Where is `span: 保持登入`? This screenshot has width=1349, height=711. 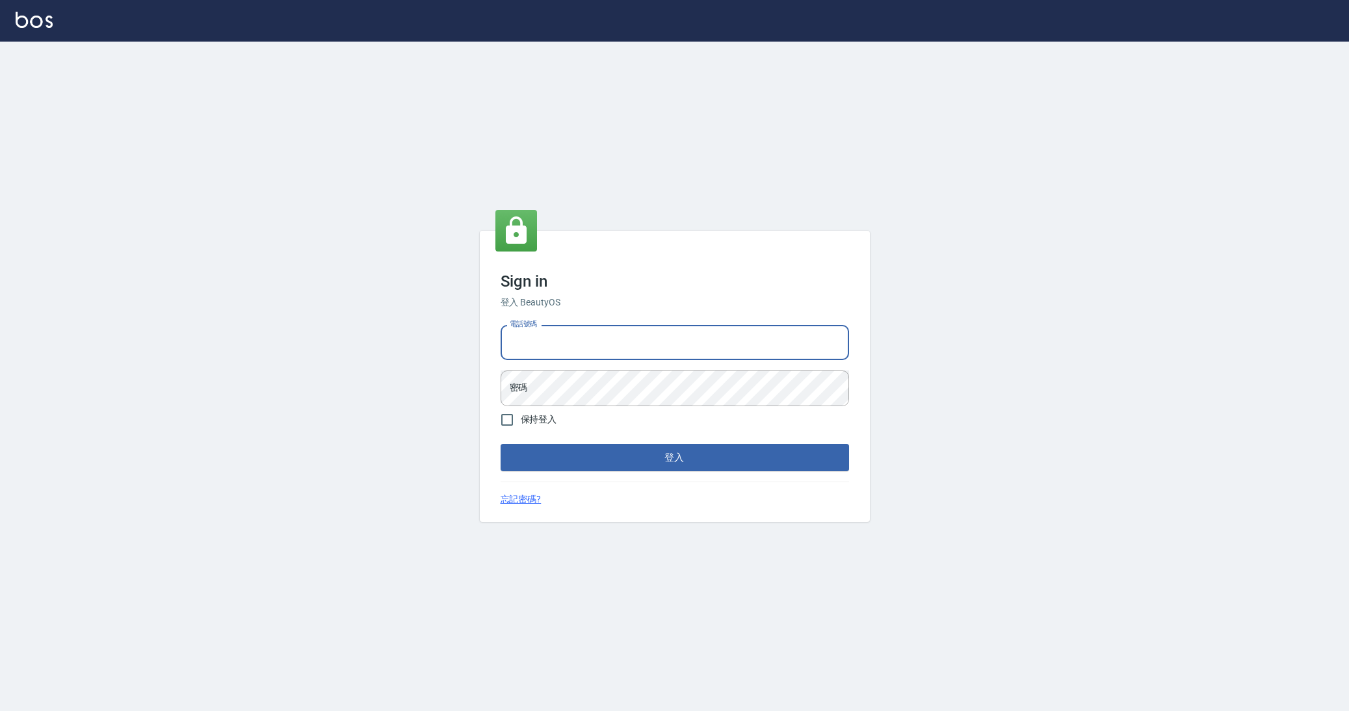 span: 保持登入 is located at coordinates (539, 419).